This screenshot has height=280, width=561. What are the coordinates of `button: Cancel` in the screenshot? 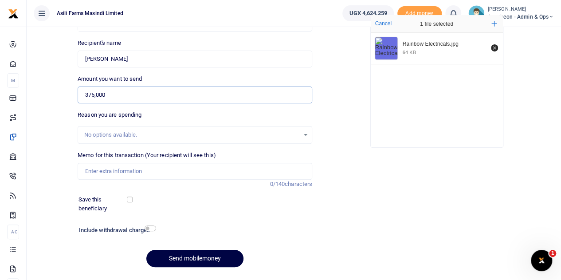 It's located at (383, 24).